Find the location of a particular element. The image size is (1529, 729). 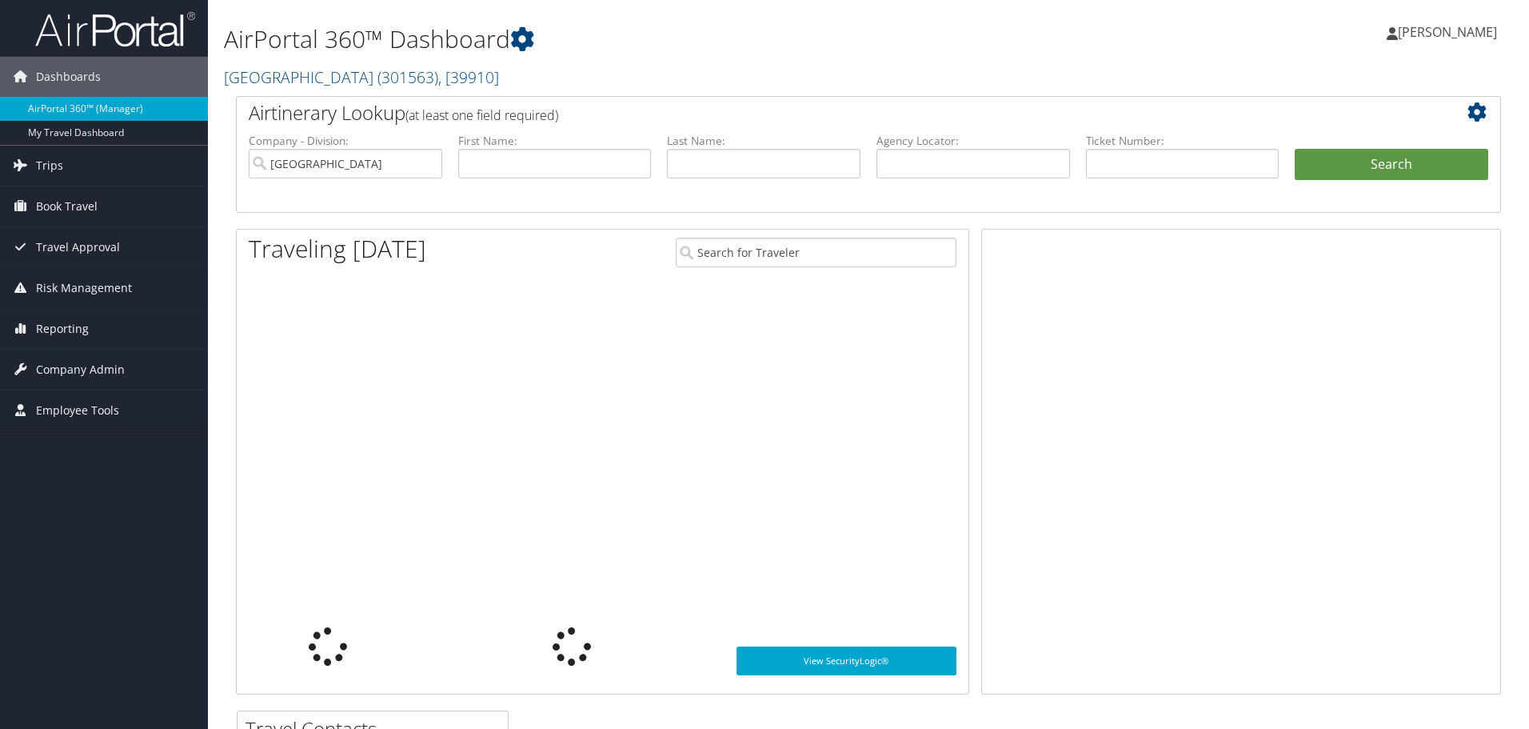

span: Trips is located at coordinates (50, 166).